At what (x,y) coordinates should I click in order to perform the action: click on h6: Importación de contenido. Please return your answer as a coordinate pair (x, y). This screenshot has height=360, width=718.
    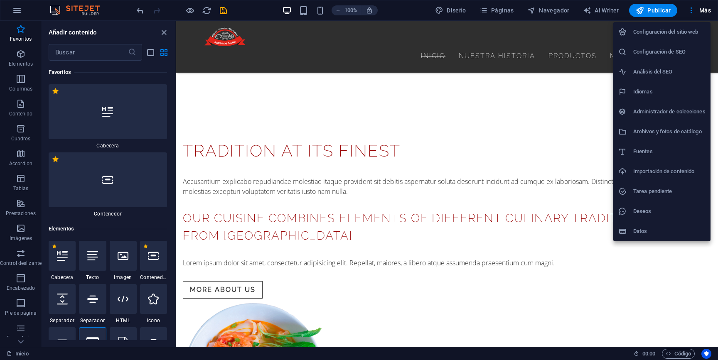
    Looking at the image, I should click on (669, 172).